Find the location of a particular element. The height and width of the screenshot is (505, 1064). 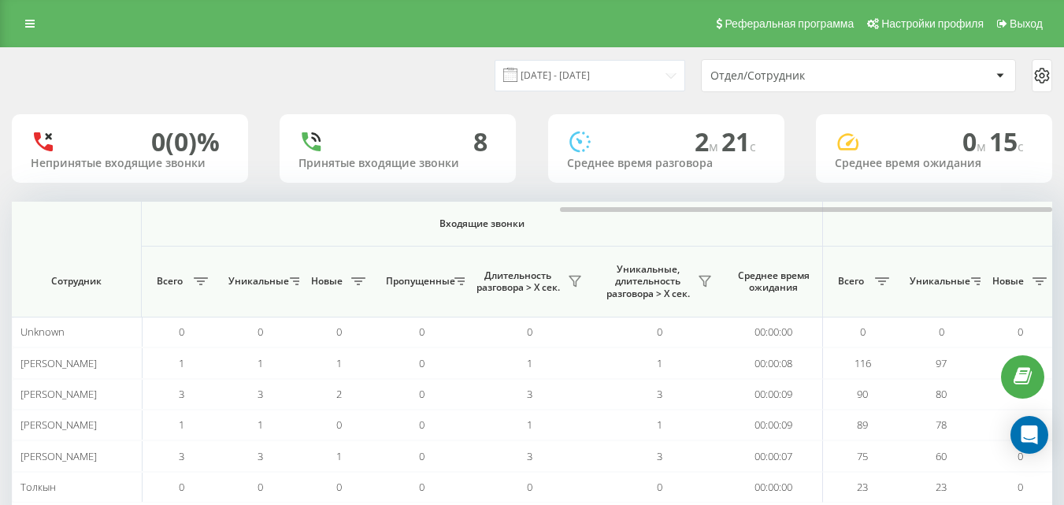

td: 00:00:08 is located at coordinates (773, 362).